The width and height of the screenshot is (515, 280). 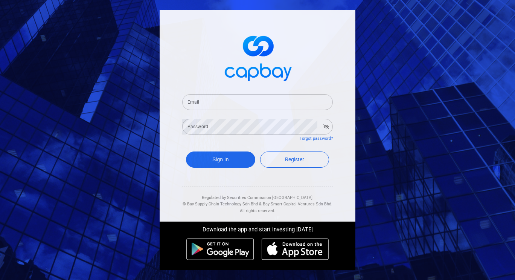 What do you see at coordinates (221, 159) in the screenshot?
I see `button: Sign In` at bounding box center [221, 159].